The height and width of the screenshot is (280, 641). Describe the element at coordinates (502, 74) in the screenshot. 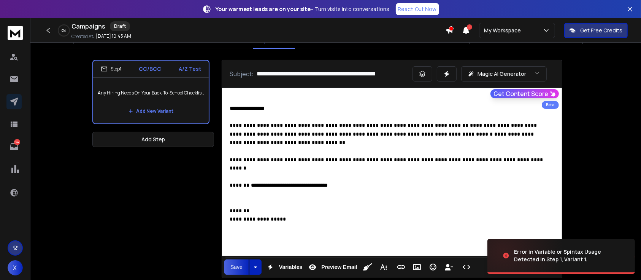

I see `p: Magic AI Generator` at that location.